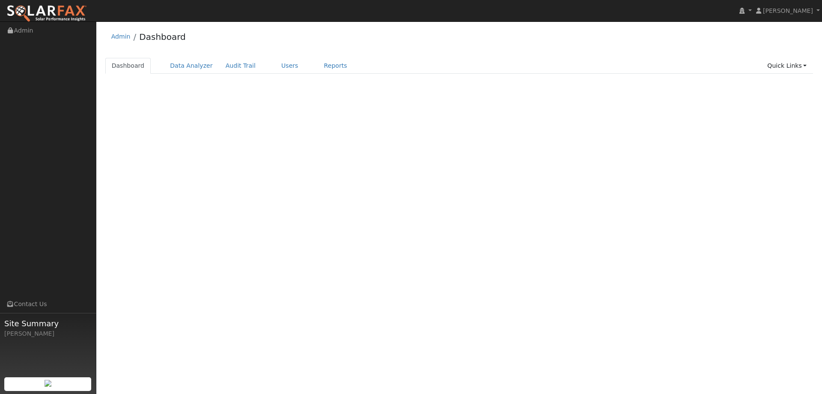 Image resolution: width=822 pixels, height=394 pixels. What do you see at coordinates (336, 66) in the screenshot?
I see `a: Reports` at bounding box center [336, 66].